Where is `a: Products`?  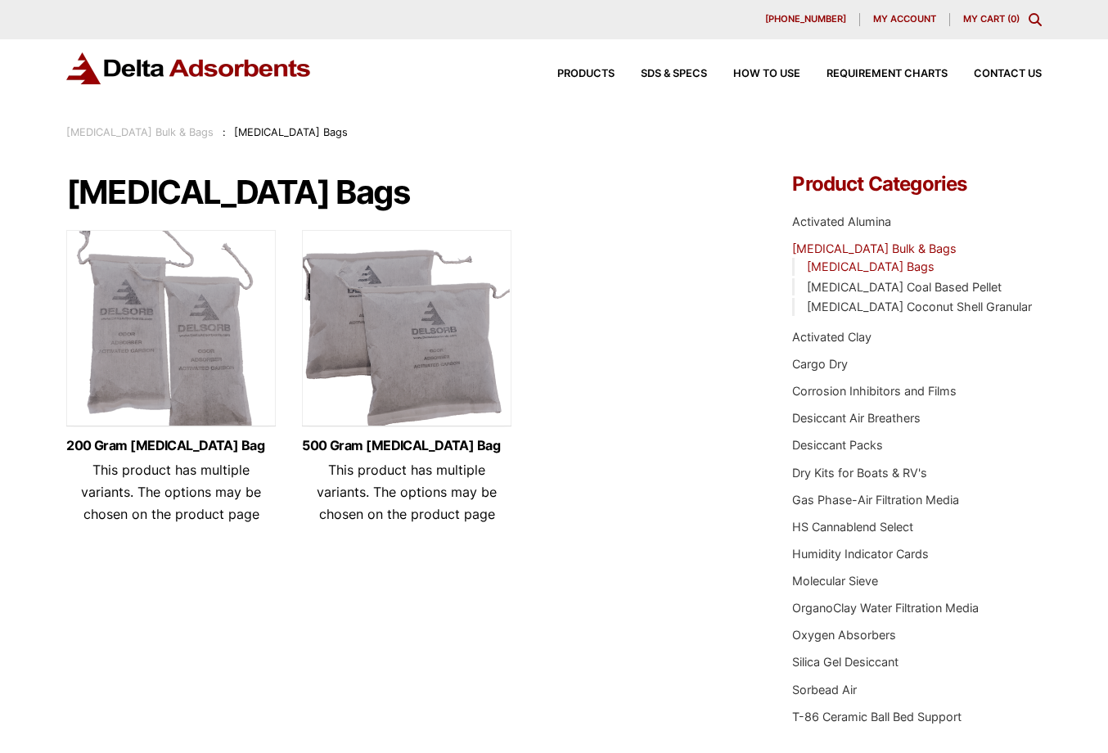
a: Products is located at coordinates (573, 74).